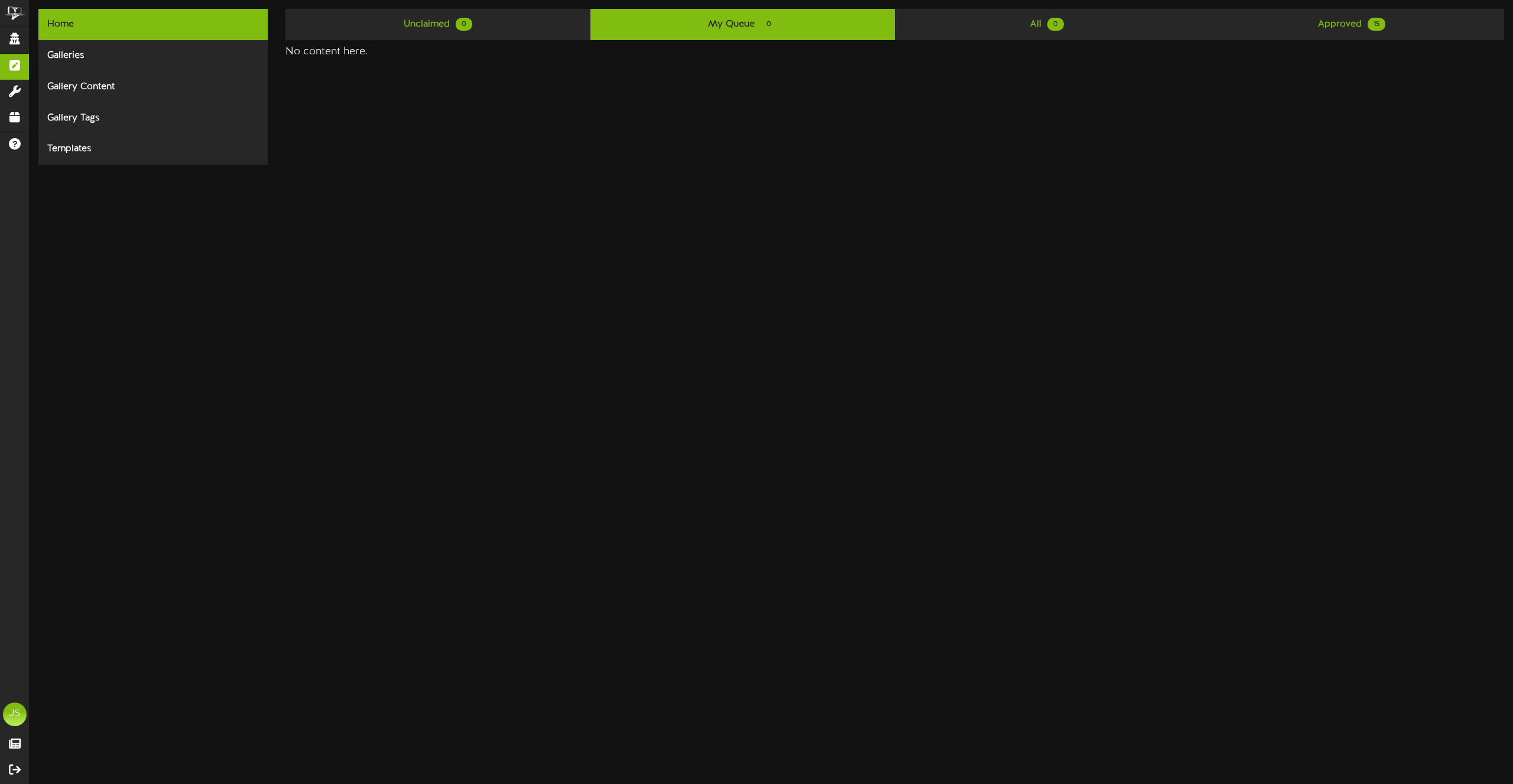 The width and height of the screenshot is (1513, 784). I want to click on div: Templates, so click(153, 149).